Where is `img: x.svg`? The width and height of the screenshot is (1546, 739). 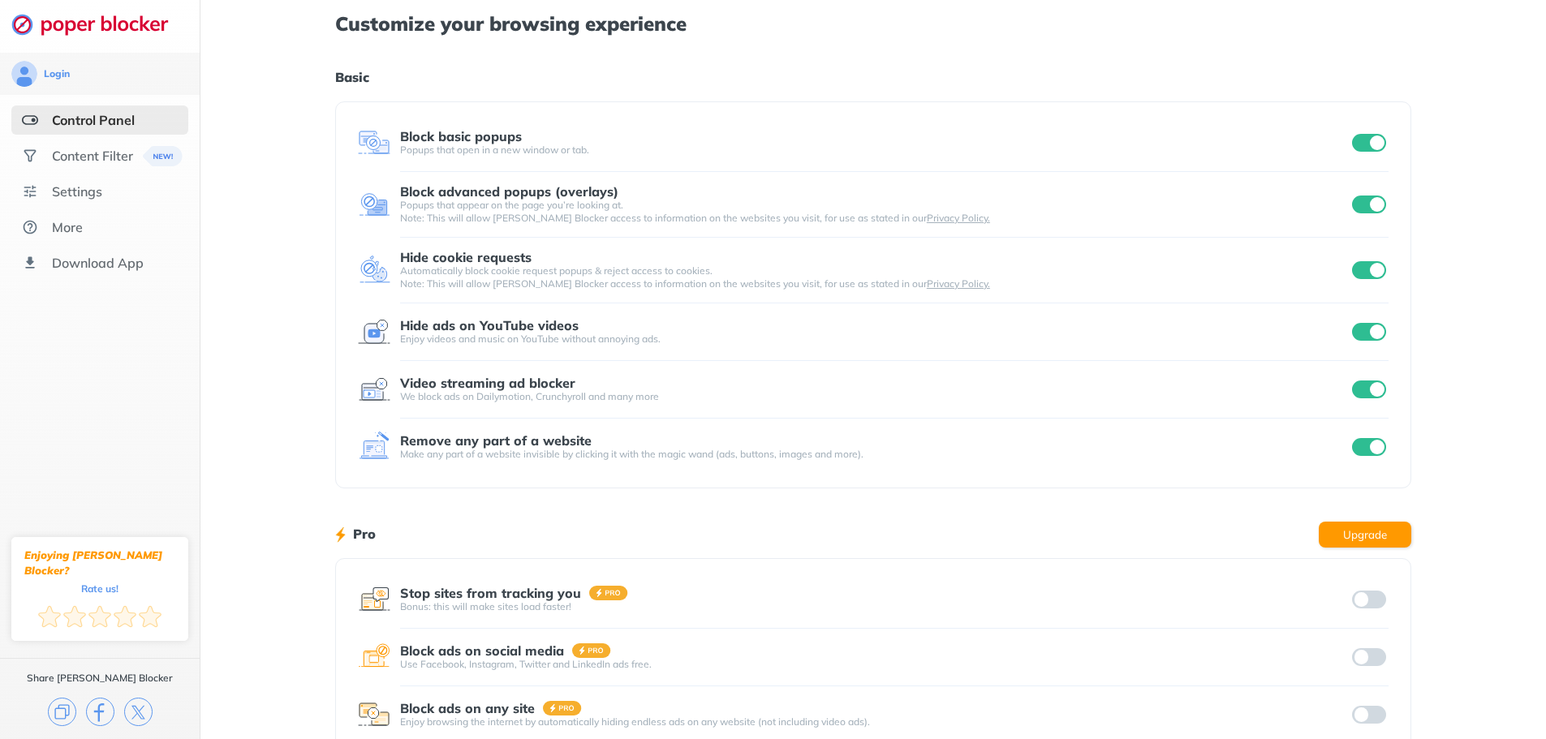 img: x.svg is located at coordinates (138, 712).